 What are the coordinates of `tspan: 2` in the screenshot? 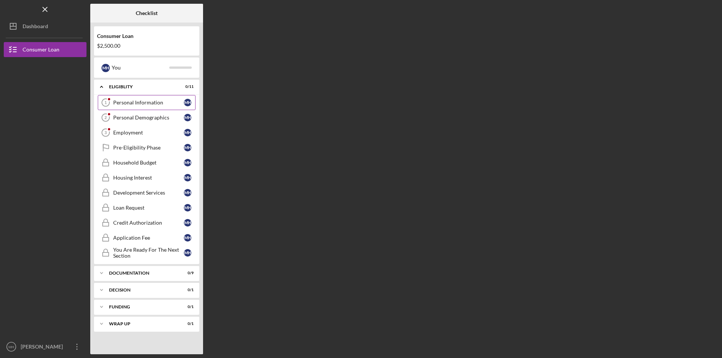 It's located at (106, 118).